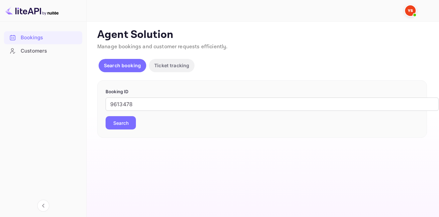 This screenshot has width=439, height=217. Describe the element at coordinates (272, 104) in the screenshot. I see `input: Enter Booking ID (e.g., 63782194)` at that location.